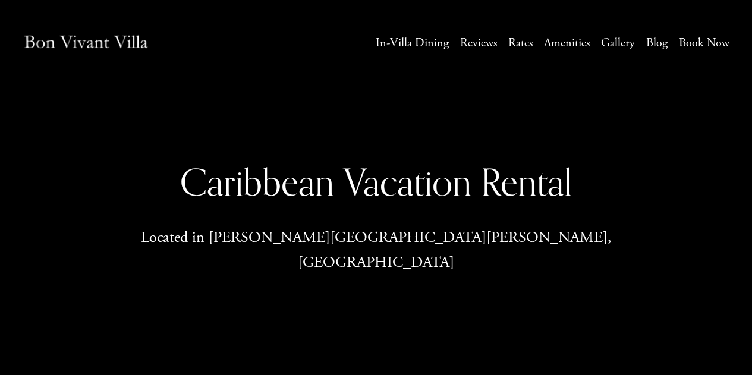 This screenshot has height=375, width=752. What do you see at coordinates (520, 43) in the screenshot?
I see `a: Rates` at bounding box center [520, 43].